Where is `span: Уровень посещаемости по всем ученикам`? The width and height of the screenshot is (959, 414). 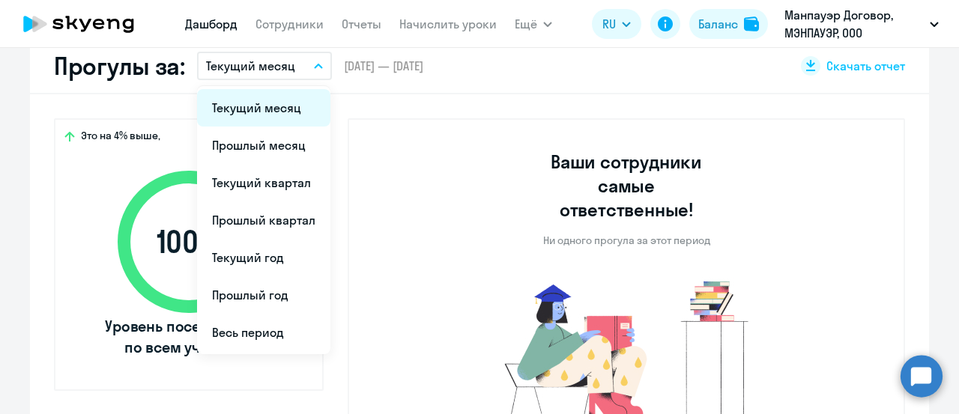 span: Уровень посещаемости по всем ученикам is located at coordinates (189, 337).